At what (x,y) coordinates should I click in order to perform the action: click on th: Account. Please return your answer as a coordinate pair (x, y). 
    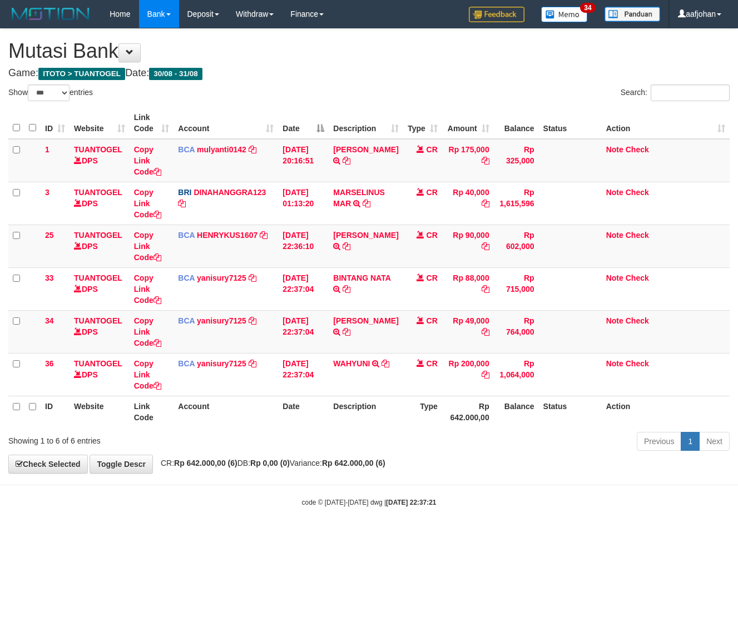
    Looking at the image, I should click on (226, 411).